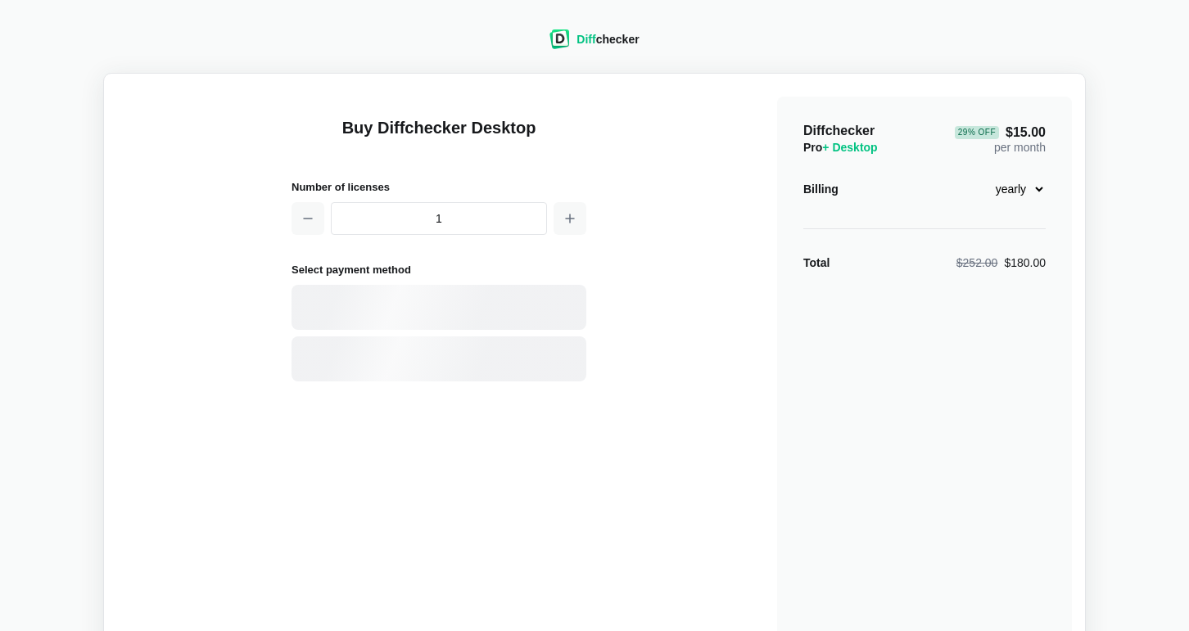 The height and width of the screenshot is (631, 1189). What do you see at coordinates (585, 39) in the screenshot?
I see `span: Diff` at bounding box center [585, 39].